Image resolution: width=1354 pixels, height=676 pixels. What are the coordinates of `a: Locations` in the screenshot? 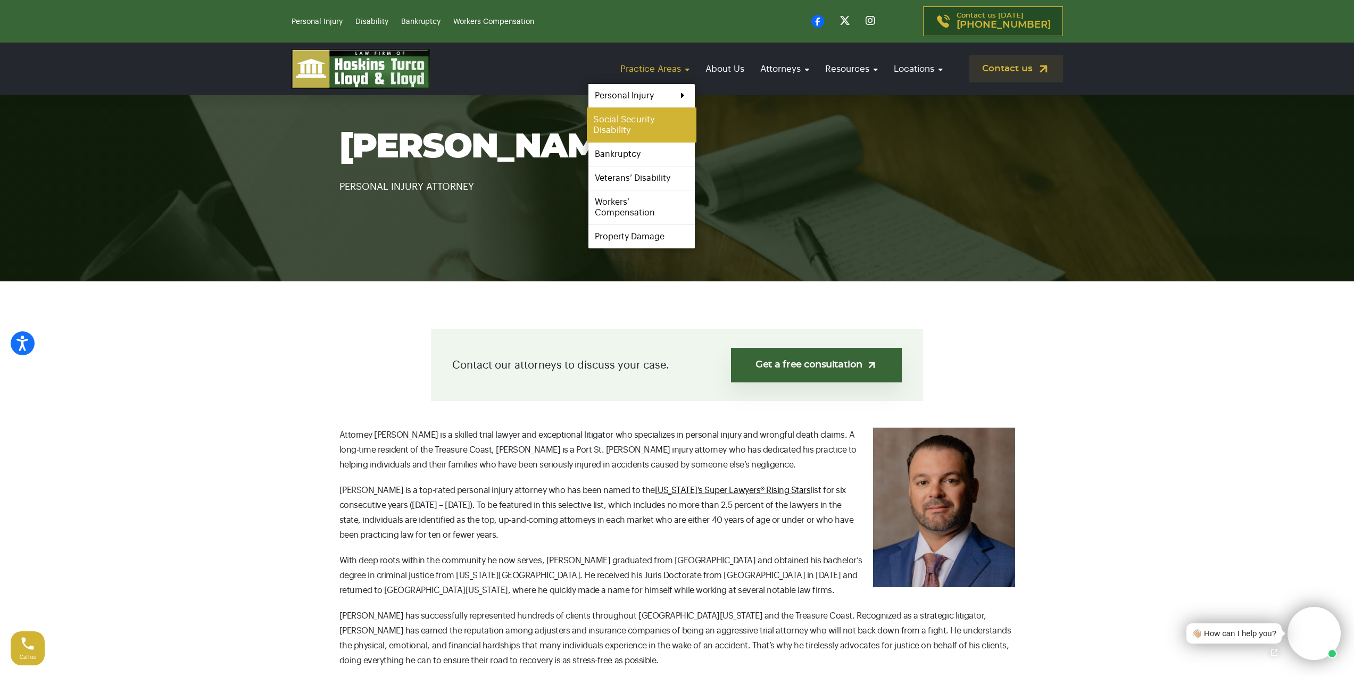 It's located at (918, 69).